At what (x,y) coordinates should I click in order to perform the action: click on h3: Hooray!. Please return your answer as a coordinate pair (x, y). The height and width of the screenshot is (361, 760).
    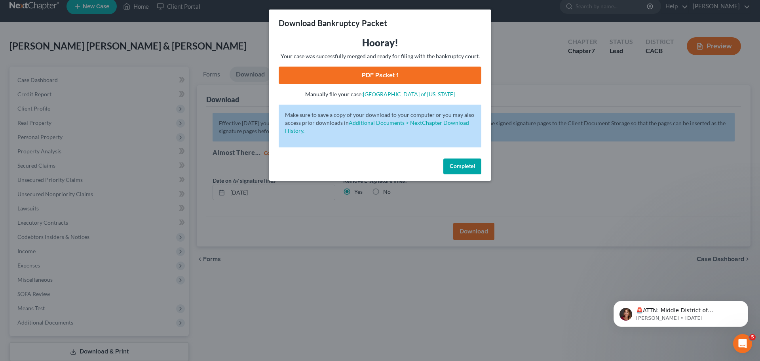
    Looking at the image, I should click on (380, 43).